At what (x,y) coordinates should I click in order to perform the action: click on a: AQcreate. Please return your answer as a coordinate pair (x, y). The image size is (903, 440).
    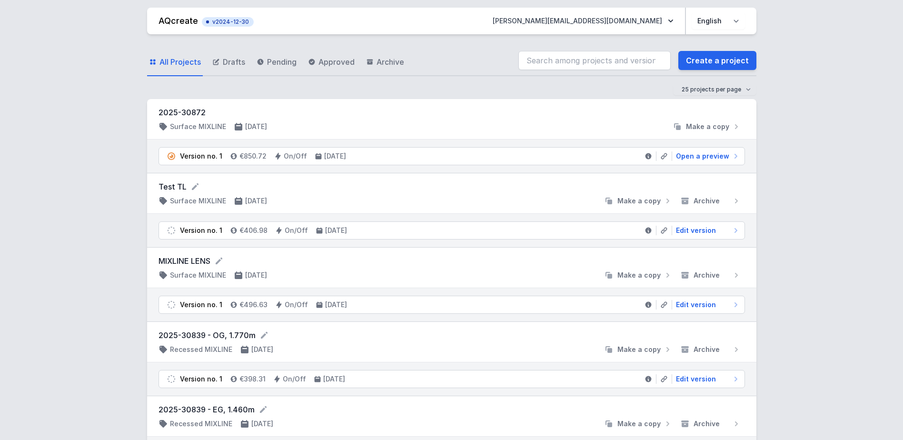
    Looking at the image, I should click on (178, 20).